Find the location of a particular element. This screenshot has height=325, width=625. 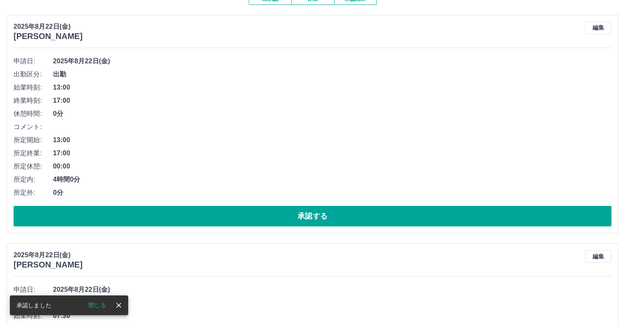

span: 出勤区分: is located at coordinates (33, 74).